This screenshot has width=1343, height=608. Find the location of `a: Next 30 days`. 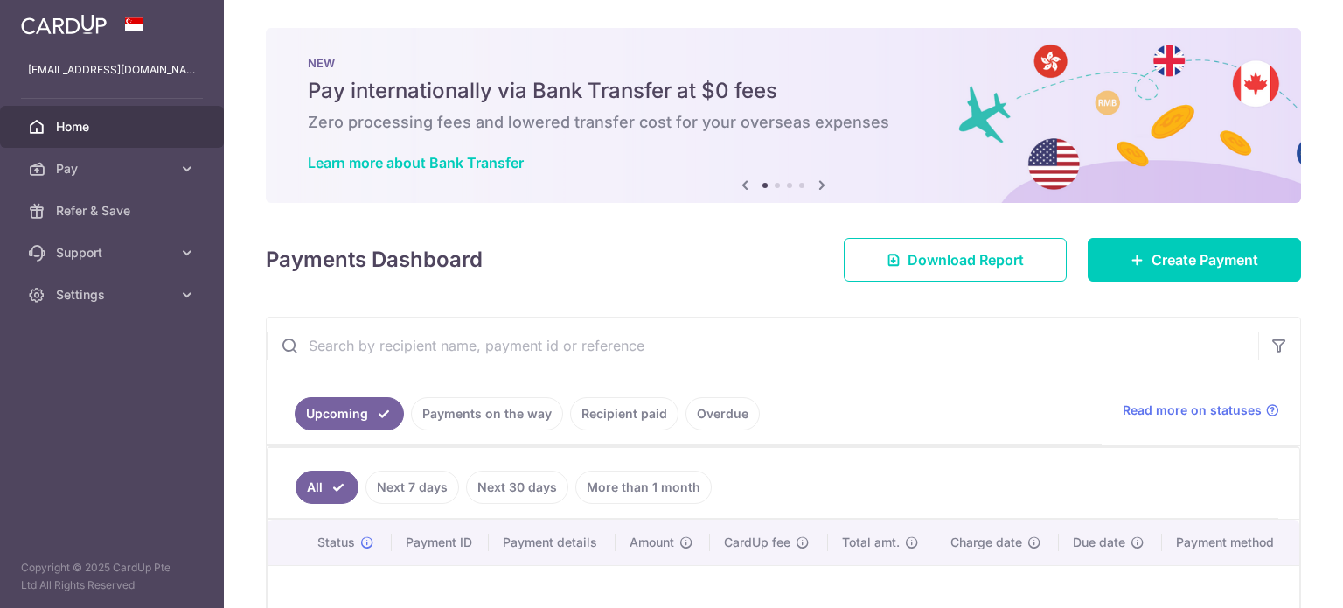

a: Next 30 days is located at coordinates (517, 487).